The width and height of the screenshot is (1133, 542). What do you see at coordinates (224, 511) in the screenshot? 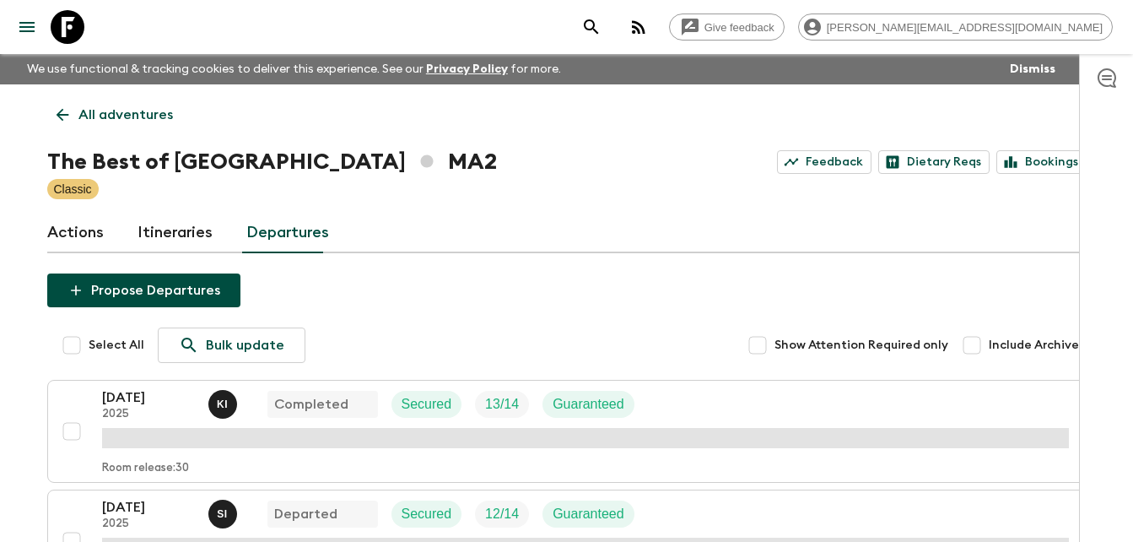
I see `span: Said Isouktan` at bounding box center [224, 511].